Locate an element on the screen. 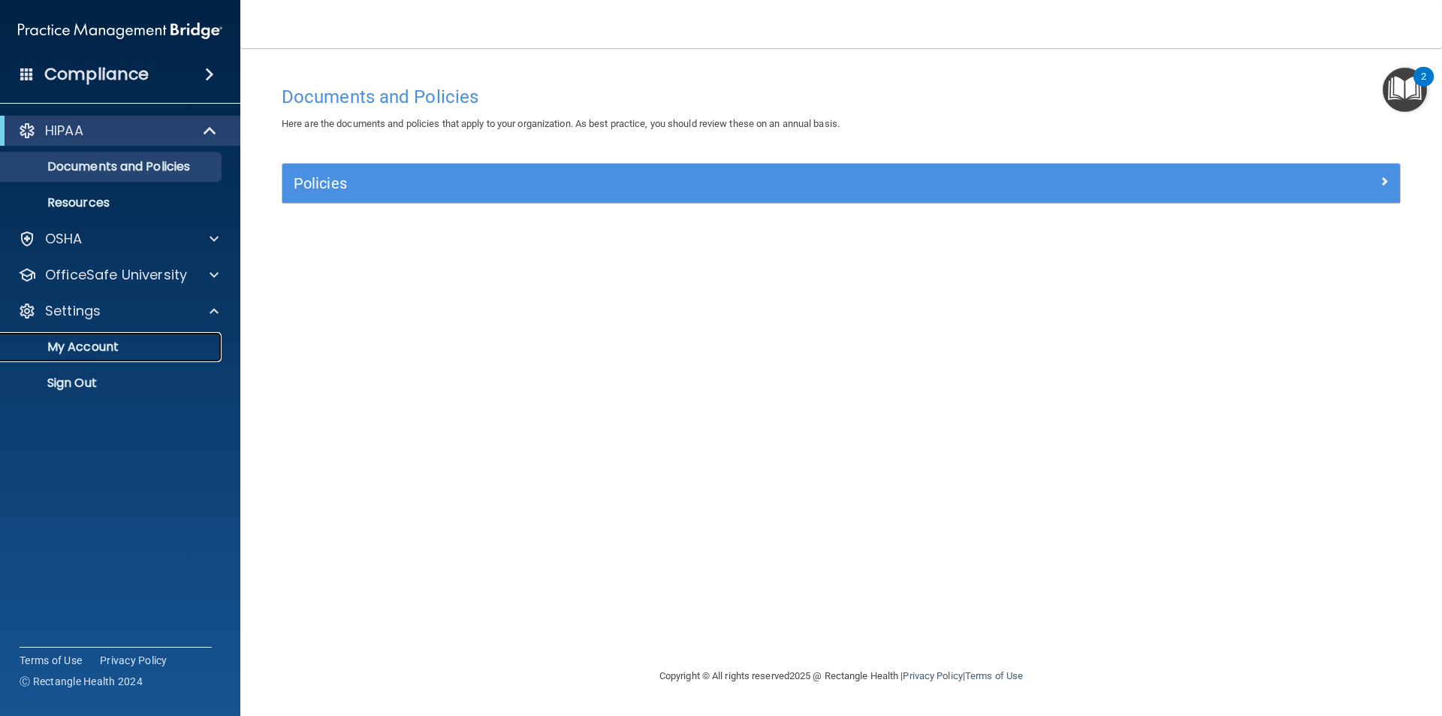 Image resolution: width=1442 pixels, height=716 pixels. div: Copyright © All rights reserved 2025 @ Rectangle Health | | is located at coordinates (841, 676).